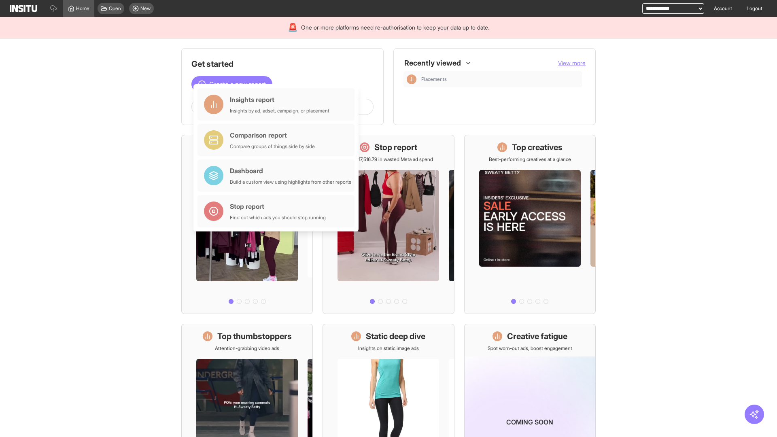 The height and width of the screenshot is (437, 777). What do you see at coordinates (255, 337) in the screenshot?
I see `h1: Top thumbstoppers` at bounding box center [255, 337].